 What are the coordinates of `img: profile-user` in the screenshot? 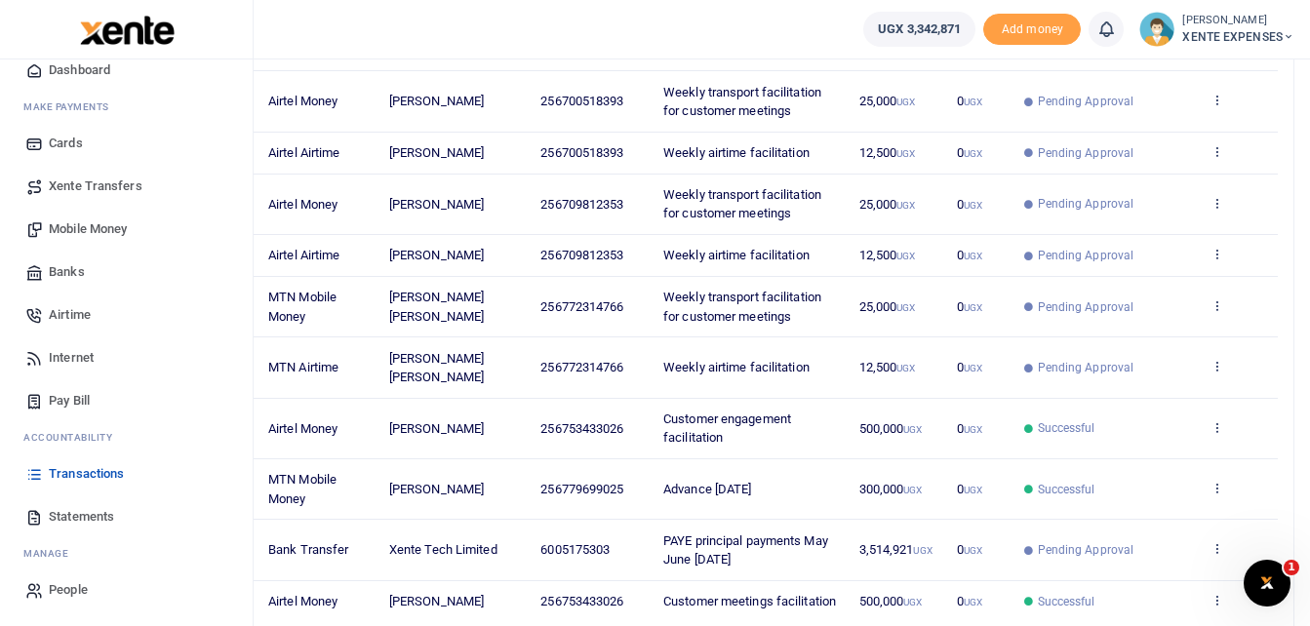 It's located at (1157, 29).